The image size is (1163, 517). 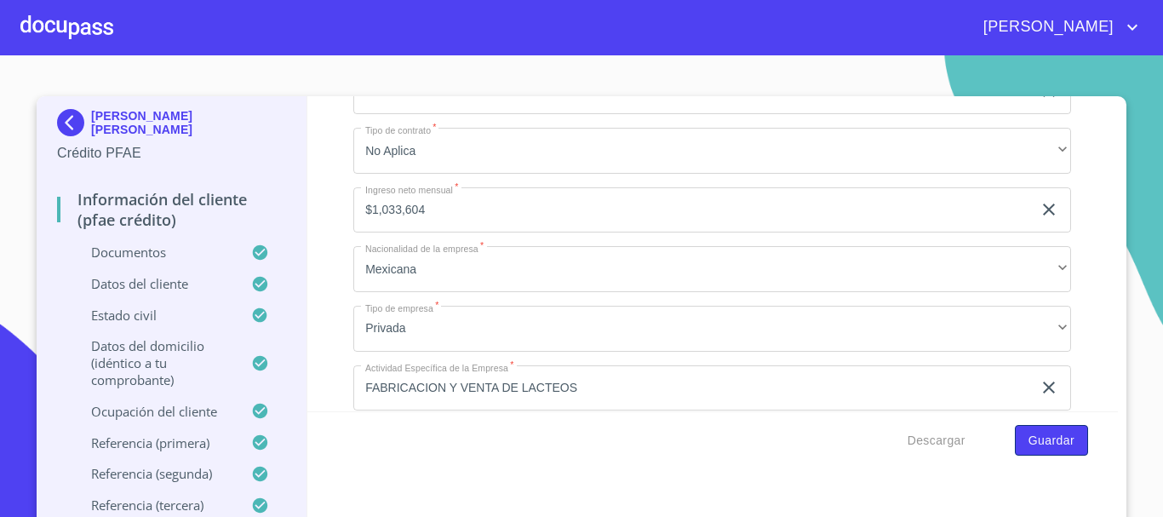 I want to click on p: Documentos, so click(x=154, y=252).